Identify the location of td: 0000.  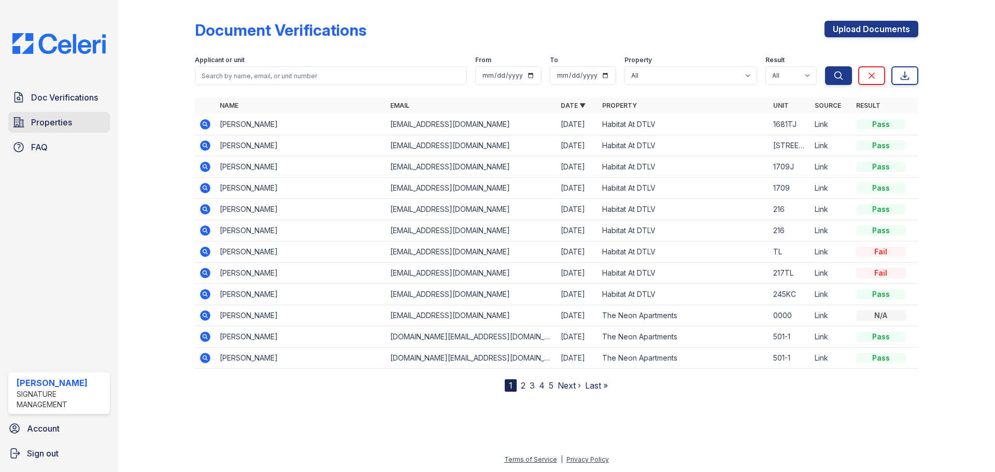
(790, 316).